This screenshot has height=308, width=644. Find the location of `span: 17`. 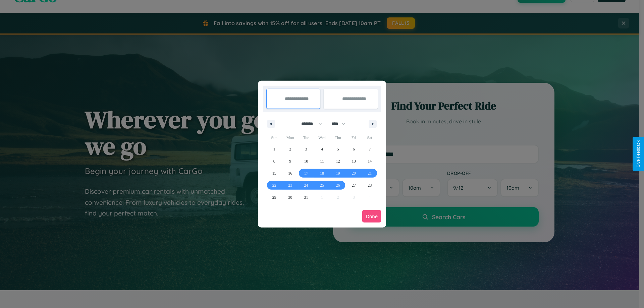

span: 17 is located at coordinates (306, 173).